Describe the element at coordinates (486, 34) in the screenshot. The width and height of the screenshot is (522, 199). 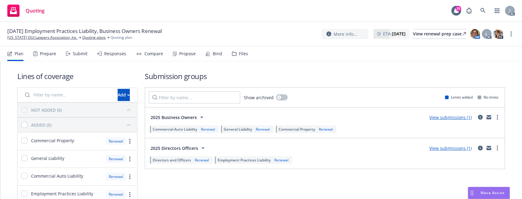
I see `span: L` at that location.